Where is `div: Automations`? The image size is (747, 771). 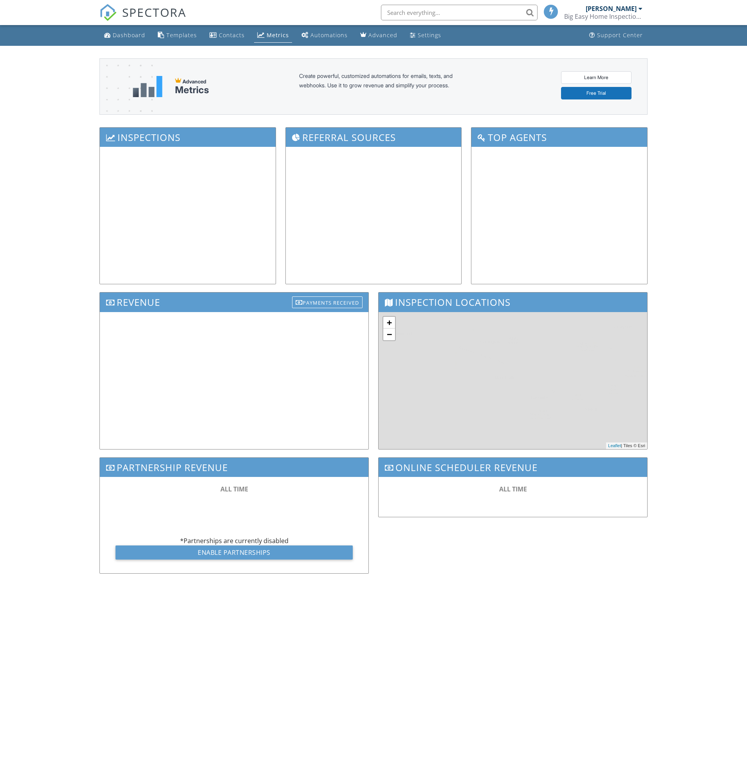
div: Automations is located at coordinates (329, 35).